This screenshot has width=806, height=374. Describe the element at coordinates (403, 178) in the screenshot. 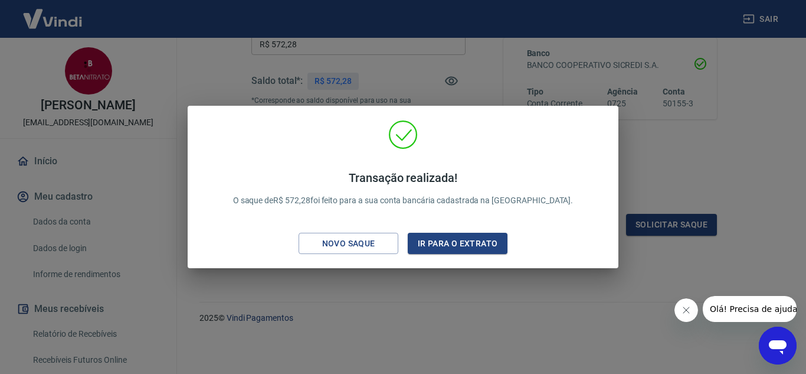

I see `h4: Transação realizada!` at that location.